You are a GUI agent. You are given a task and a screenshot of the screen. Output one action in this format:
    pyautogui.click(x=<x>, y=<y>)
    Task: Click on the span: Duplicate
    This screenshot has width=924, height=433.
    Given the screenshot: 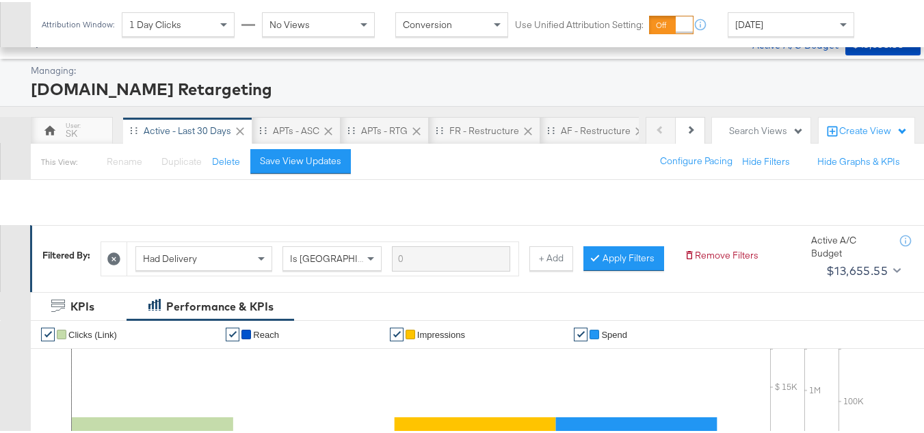 What is the action you would take?
    pyautogui.click(x=181, y=159)
    